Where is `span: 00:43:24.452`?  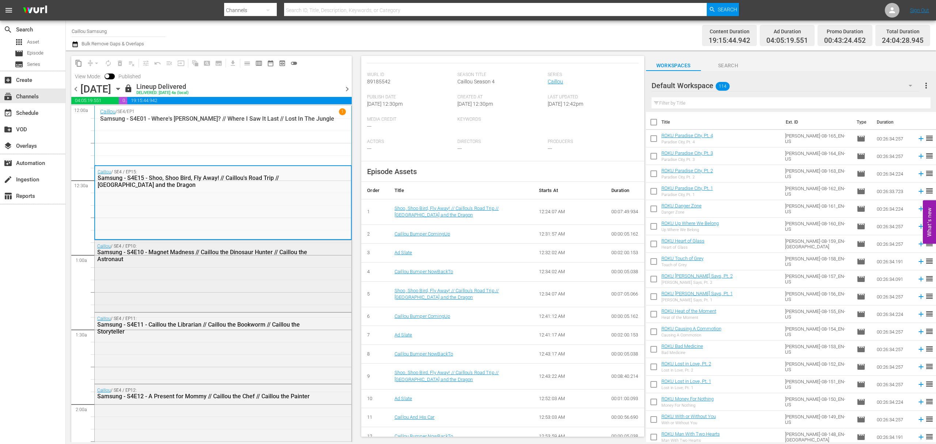 span: 00:43:24.452 is located at coordinates (123, 101).